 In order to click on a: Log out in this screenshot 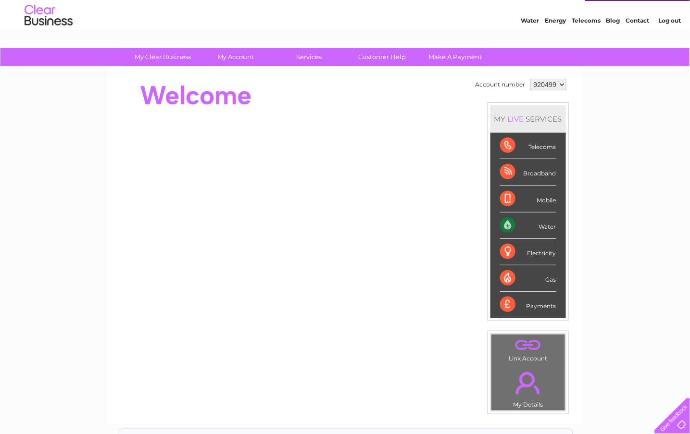, I will do `click(670, 44)`.